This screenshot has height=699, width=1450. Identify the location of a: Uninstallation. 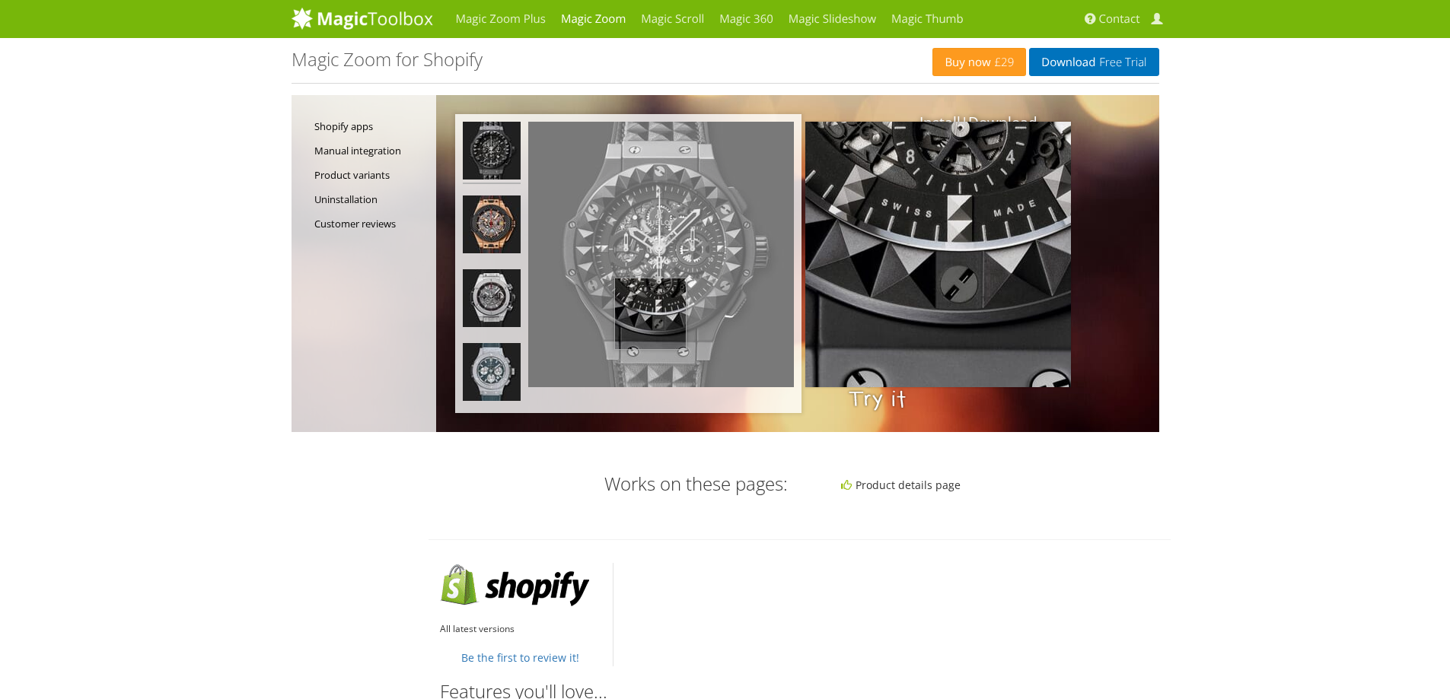
(371, 199).